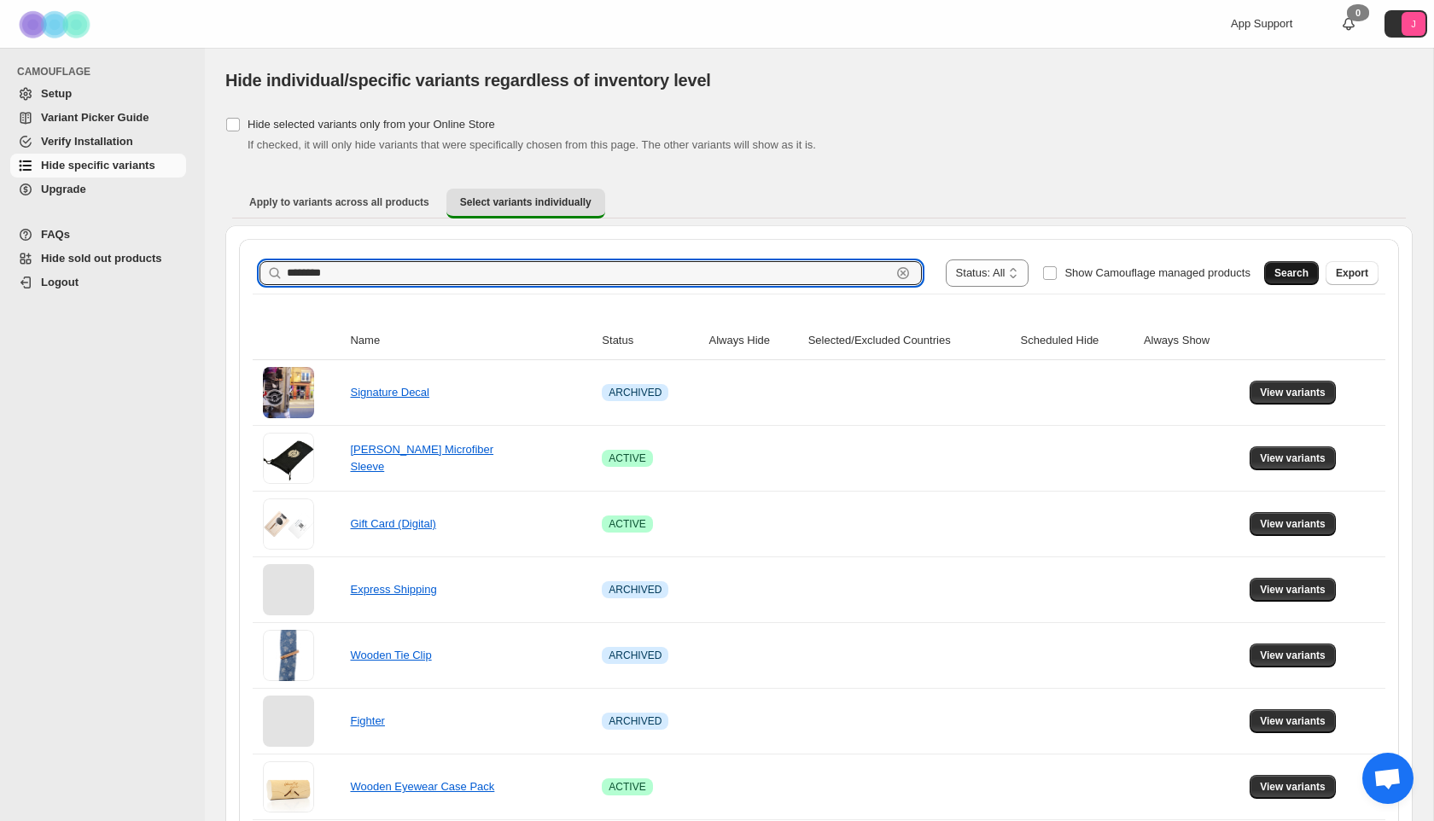 The width and height of the screenshot is (1434, 821). Describe the element at coordinates (55, 234) in the screenshot. I see `span: FAQs` at that location.